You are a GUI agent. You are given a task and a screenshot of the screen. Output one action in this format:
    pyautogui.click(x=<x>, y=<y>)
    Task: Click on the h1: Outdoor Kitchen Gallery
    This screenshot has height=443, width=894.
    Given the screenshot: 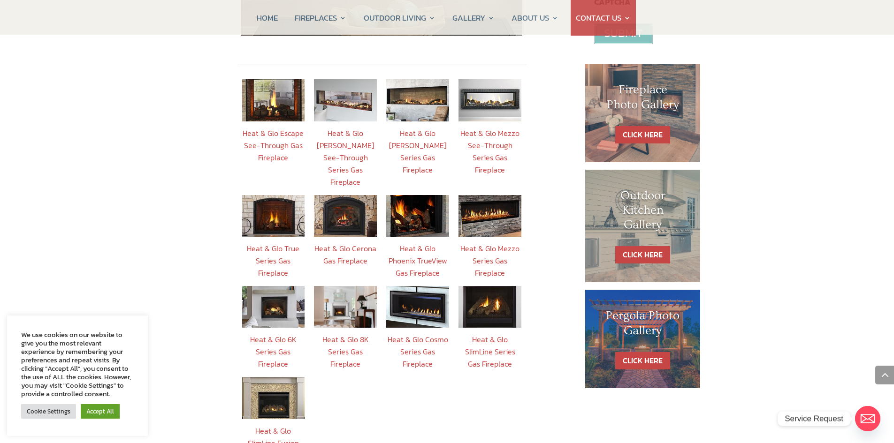 What is the action you would take?
    pyautogui.click(x=643, y=213)
    